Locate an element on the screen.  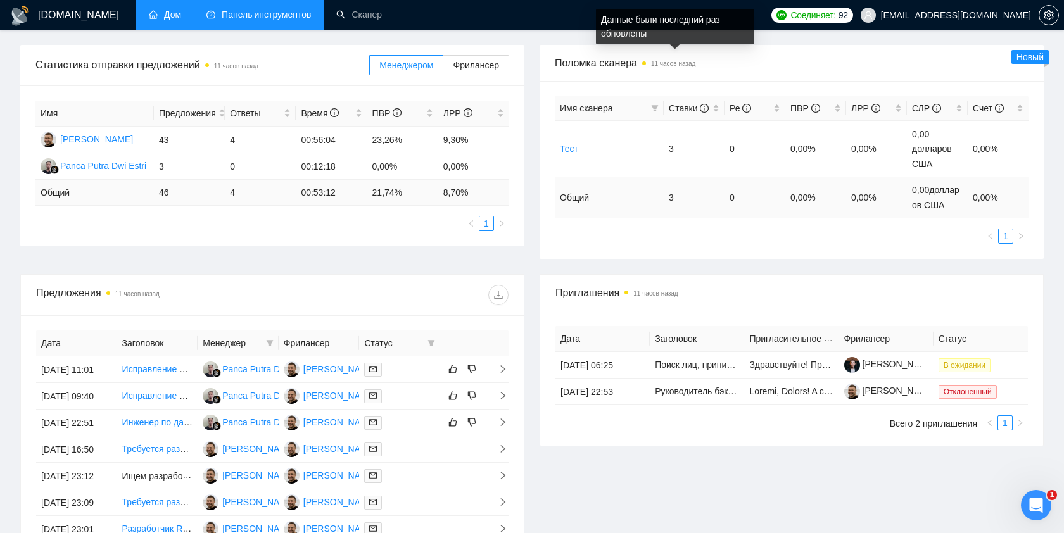
font: ЛРР is located at coordinates (452, 113).